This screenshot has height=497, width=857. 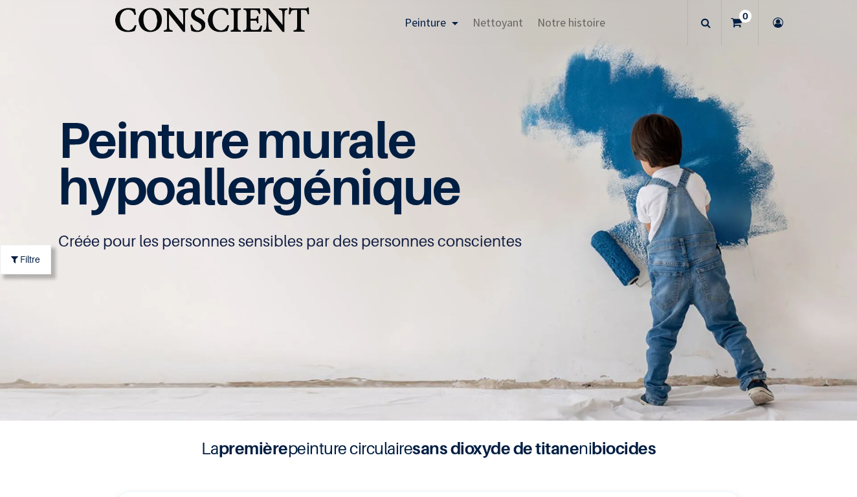 I want to click on sup: 0, so click(x=745, y=16).